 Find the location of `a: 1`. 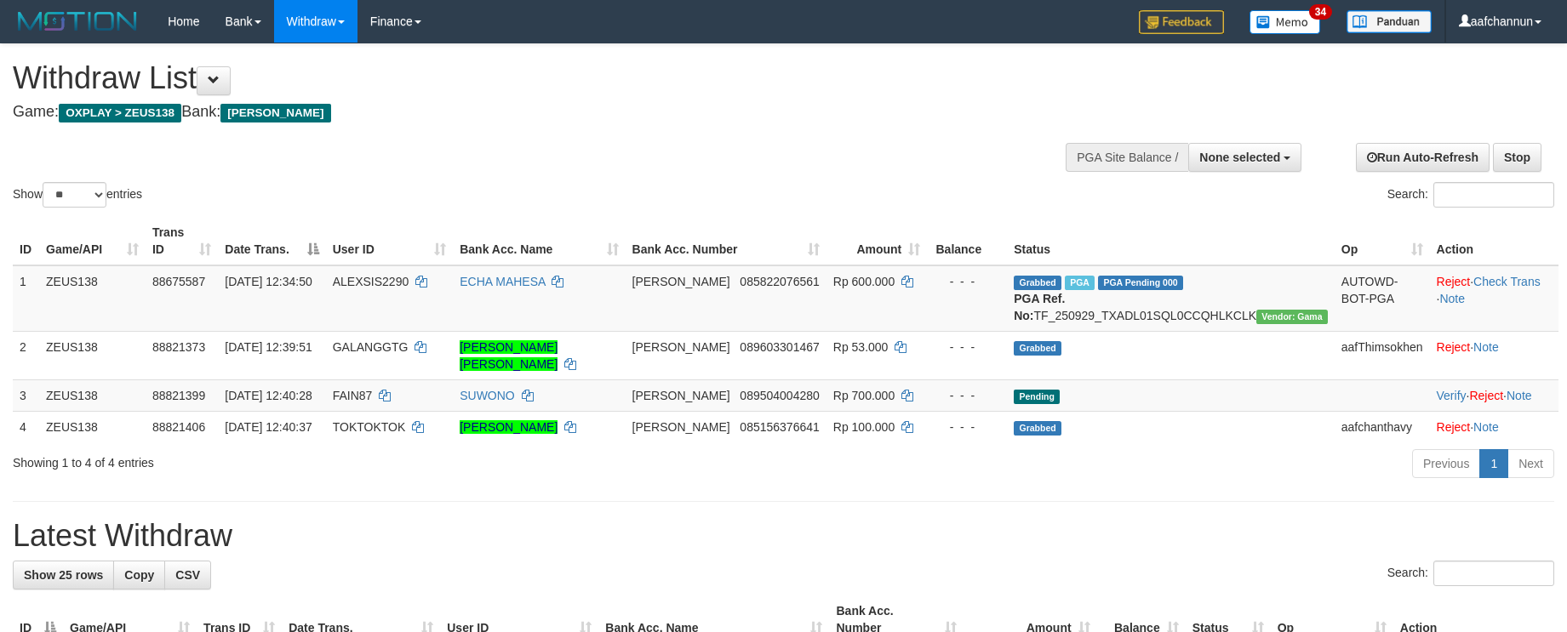

a: 1 is located at coordinates (1494, 464).